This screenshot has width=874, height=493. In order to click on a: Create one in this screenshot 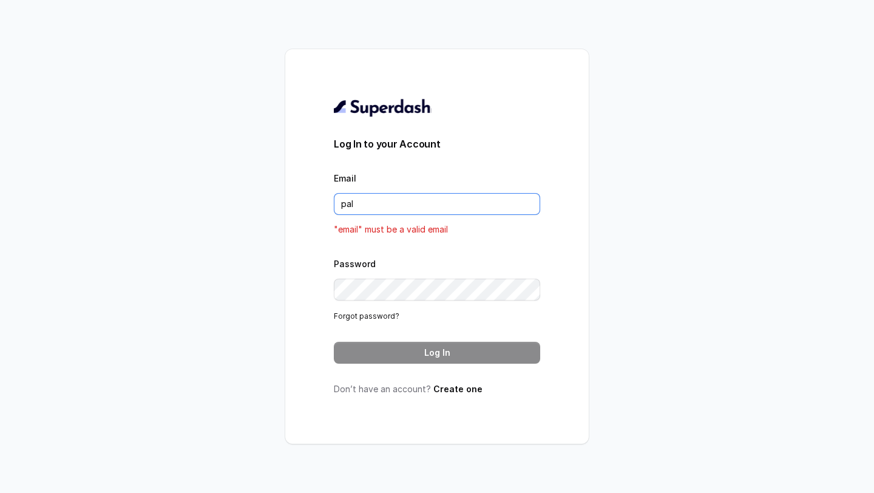, I will do `click(458, 389)`.